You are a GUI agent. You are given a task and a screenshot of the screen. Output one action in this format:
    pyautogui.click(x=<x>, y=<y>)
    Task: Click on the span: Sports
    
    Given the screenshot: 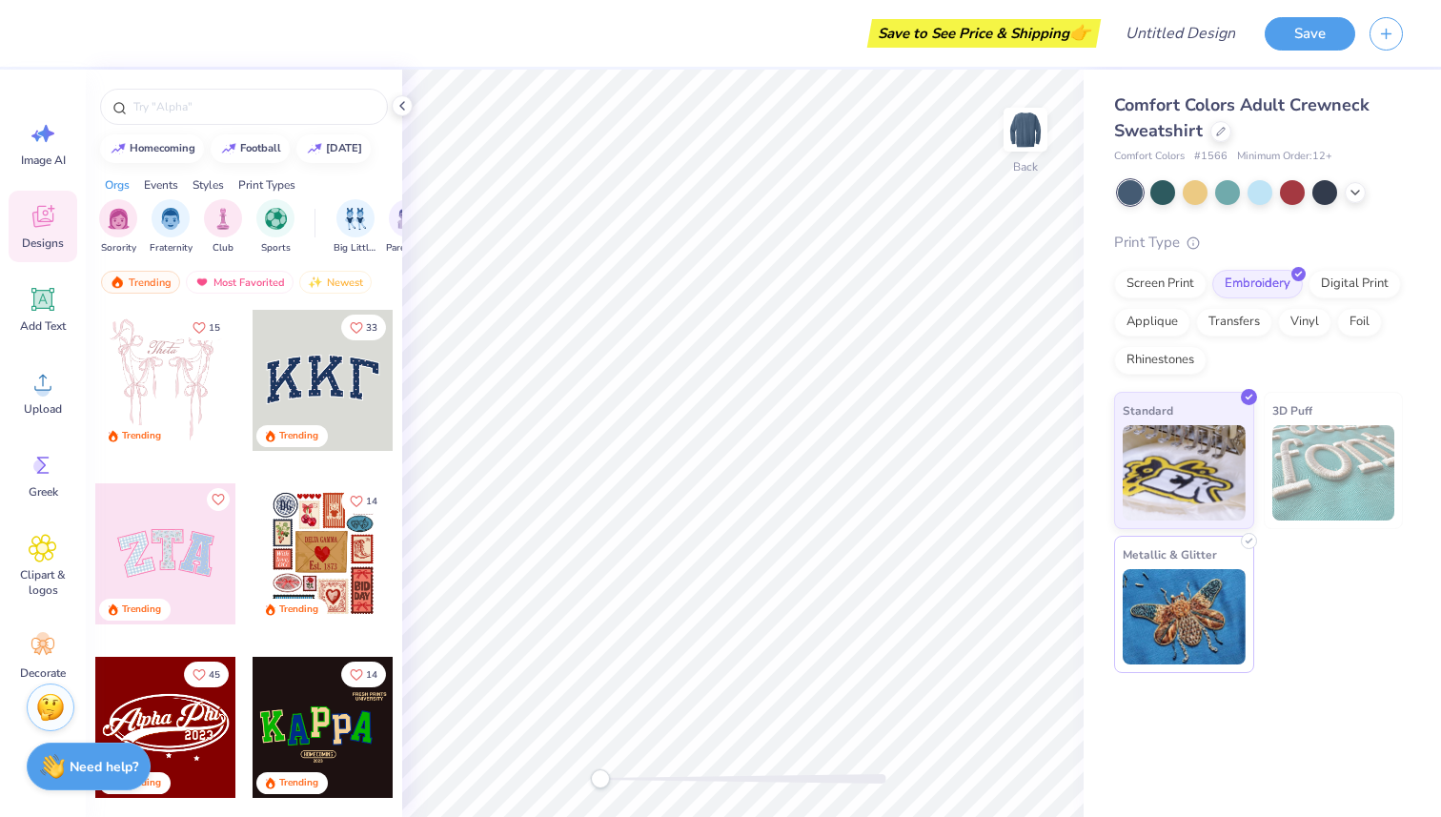 What is the action you would take?
    pyautogui.click(x=275, y=248)
    